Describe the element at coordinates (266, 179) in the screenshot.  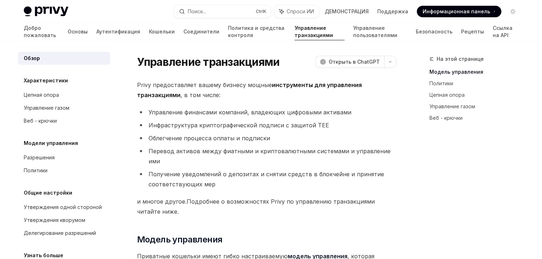
I see `ya-tr-span: Получение уведомлений о депозитах и снятии средств в блокчейне и принятие соответствующих мер` at that location.